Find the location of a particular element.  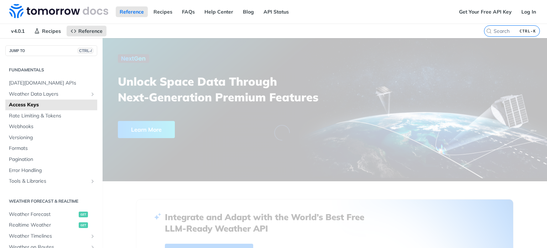

button: Show subpages for Weather Data Layers is located at coordinates (93, 94).